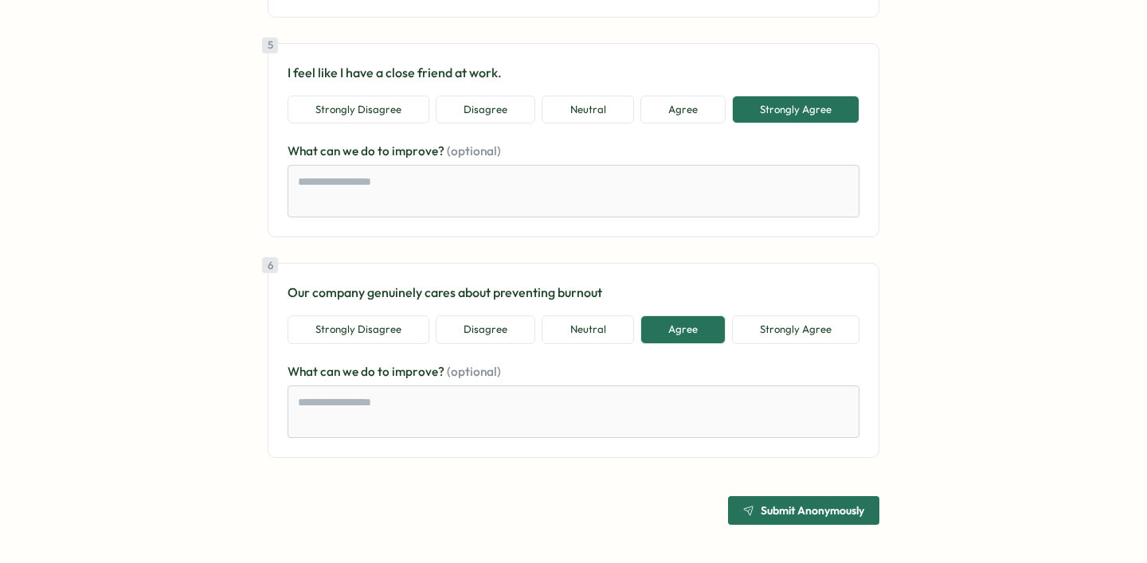 The height and width of the screenshot is (563, 1147). I want to click on p: I feel like I have a close friend at work., so click(574, 73).